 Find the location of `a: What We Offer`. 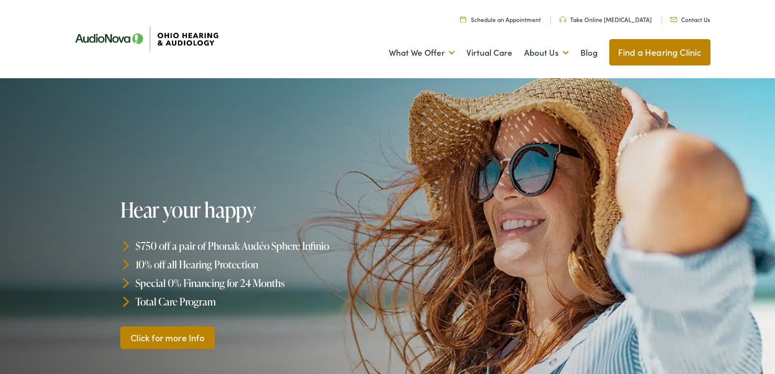

a: What We Offer is located at coordinates (421, 53).